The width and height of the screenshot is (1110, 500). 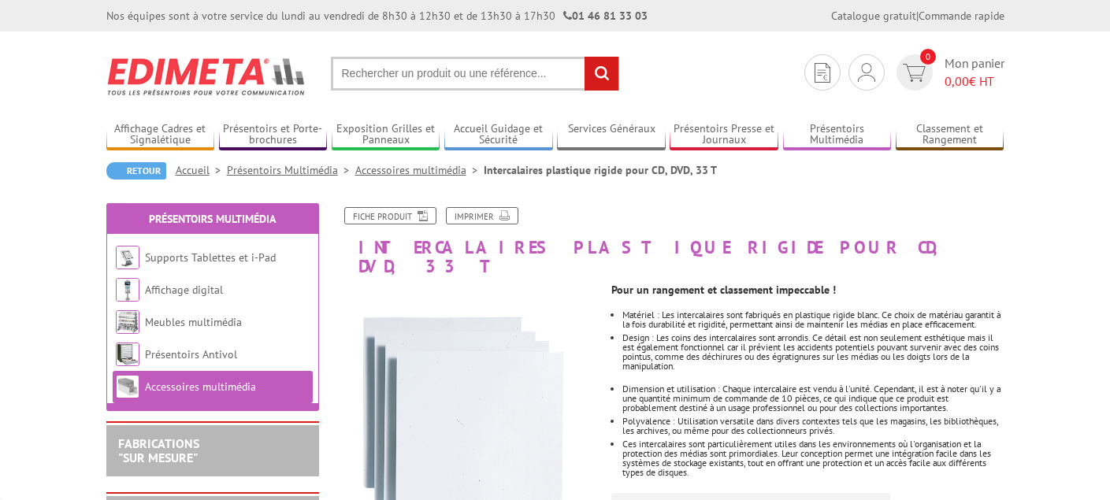 I want to click on img: Accessoires multimédia, so click(x=128, y=387).